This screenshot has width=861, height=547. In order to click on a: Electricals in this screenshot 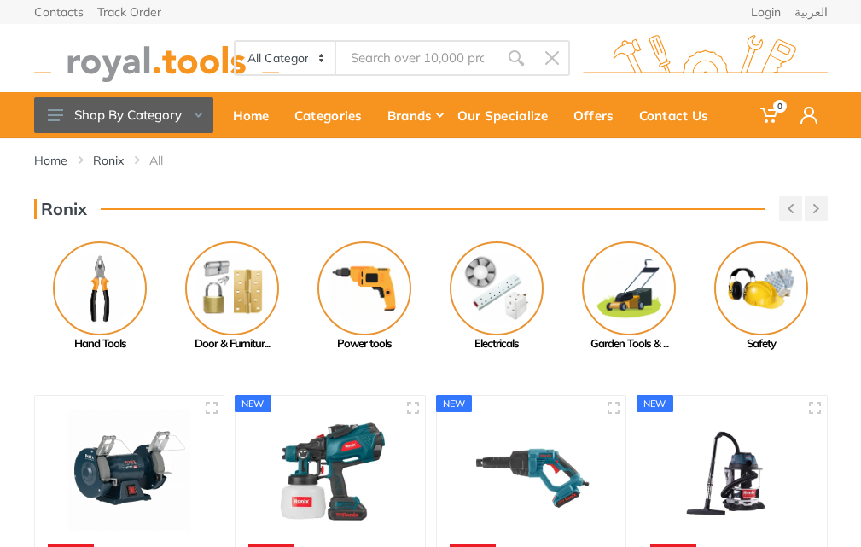, I will do `click(497, 297)`.